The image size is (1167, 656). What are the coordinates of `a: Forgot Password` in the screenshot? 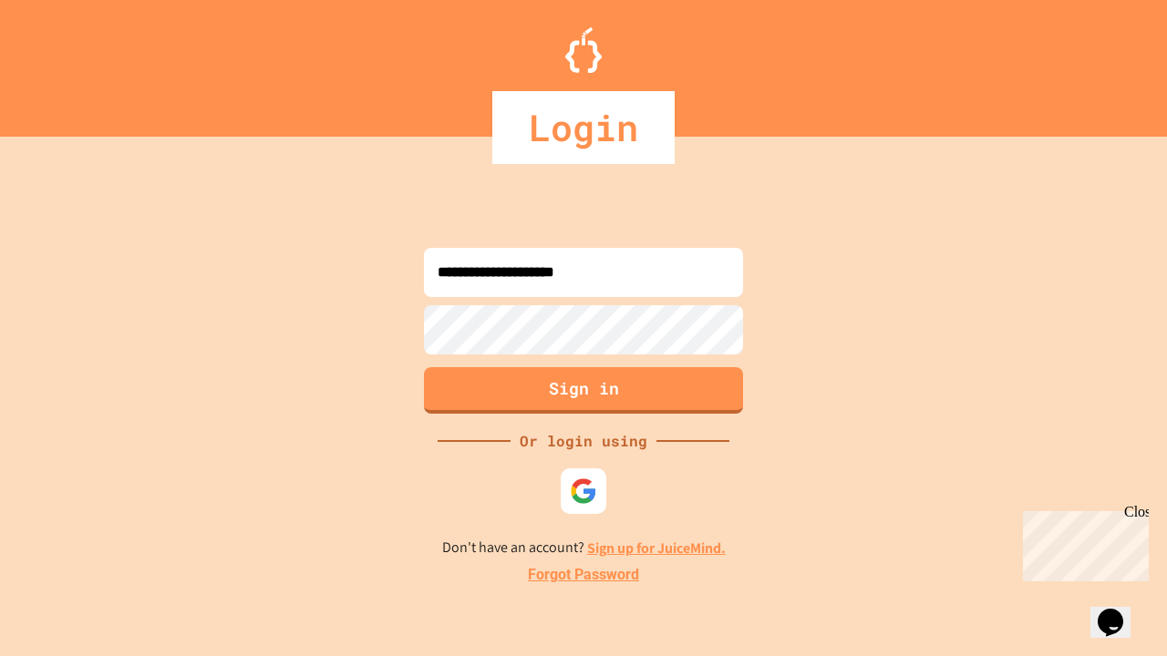 It's located at (584, 575).